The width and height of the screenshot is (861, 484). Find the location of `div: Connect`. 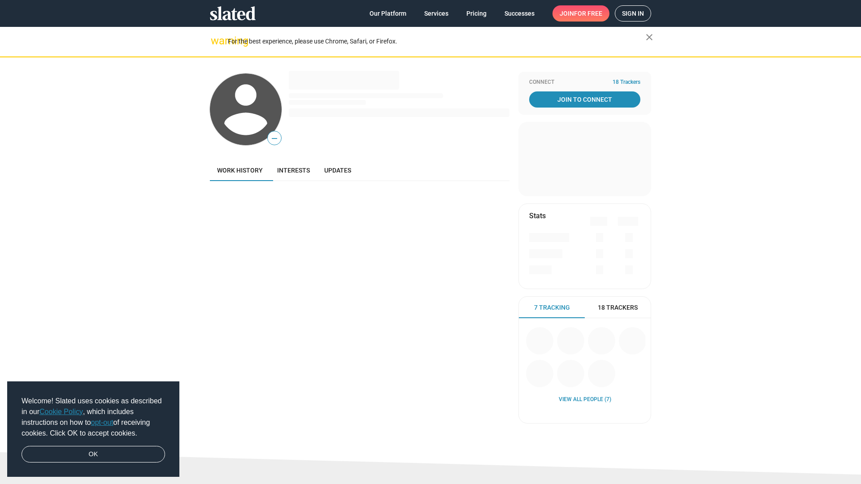

div: Connect is located at coordinates (585, 83).